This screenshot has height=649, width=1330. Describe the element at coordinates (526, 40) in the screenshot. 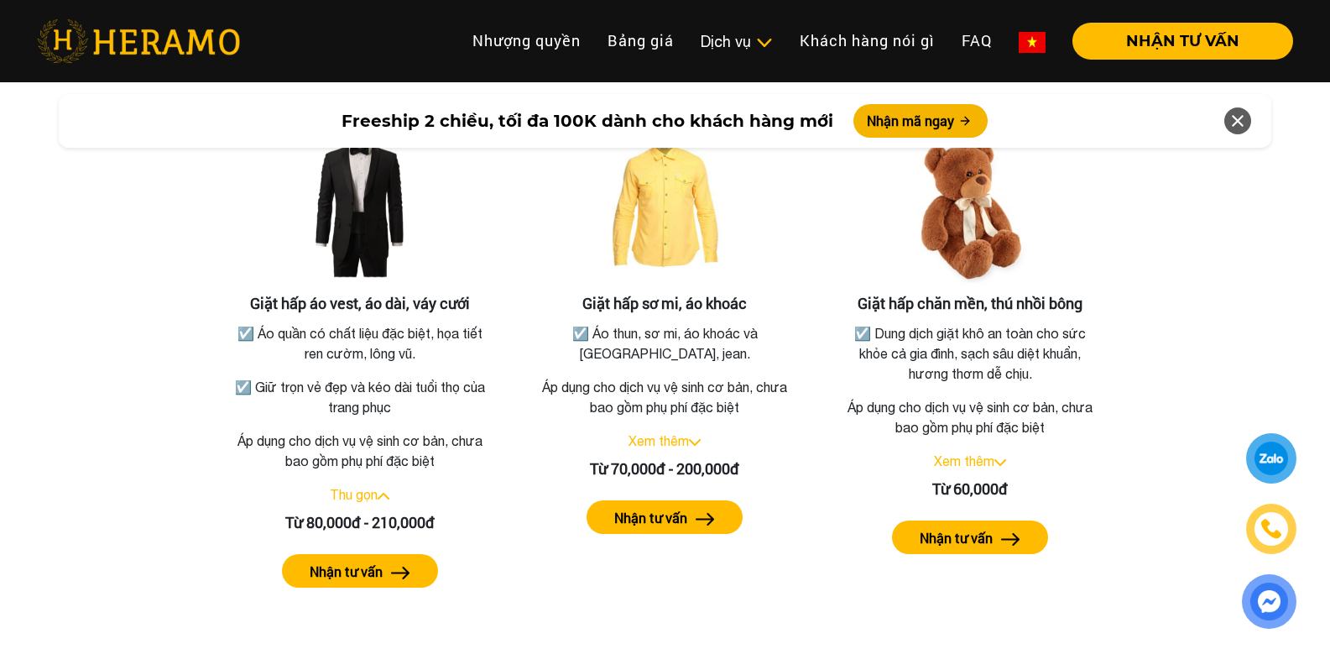

I see `a: Nhượng quyền` at that location.